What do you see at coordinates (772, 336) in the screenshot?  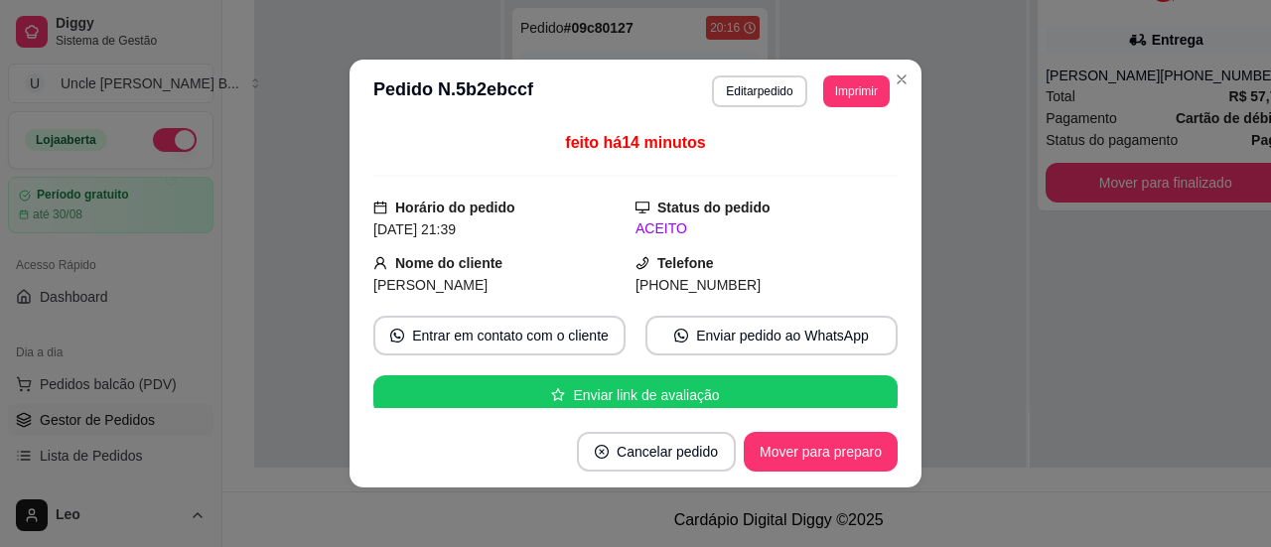 I see `button: whats-appEnviar pedido ao WhatsApp` at bounding box center [772, 336].